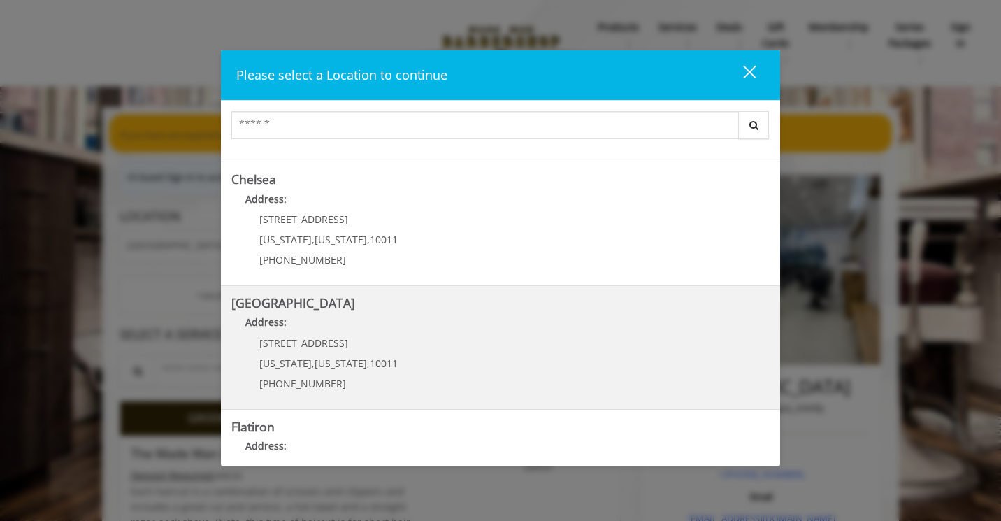 The width and height of the screenshot is (1001, 521). What do you see at coordinates (485, 125) in the screenshot?
I see `input: Search Center` at bounding box center [485, 125].